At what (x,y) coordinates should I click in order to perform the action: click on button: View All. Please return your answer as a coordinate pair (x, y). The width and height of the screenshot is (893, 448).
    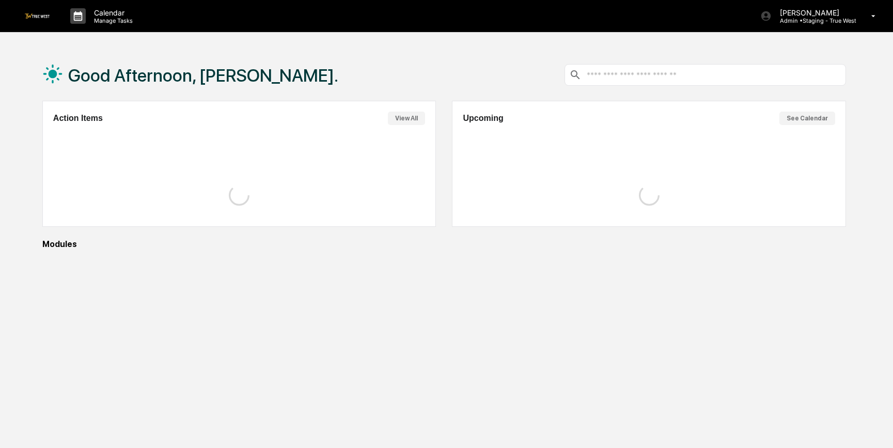
    Looking at the image, I should click on (407, 118).